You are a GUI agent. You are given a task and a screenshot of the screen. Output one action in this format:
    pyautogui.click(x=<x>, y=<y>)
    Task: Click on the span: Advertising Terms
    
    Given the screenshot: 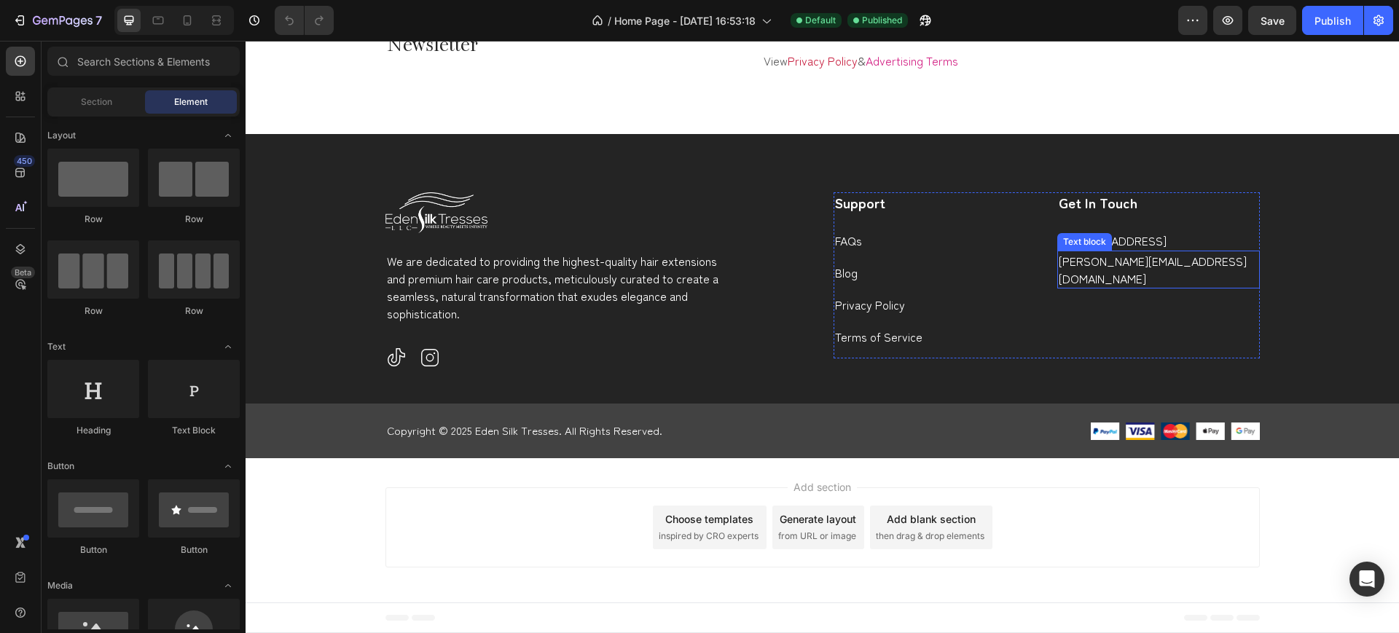 What is the action you would take?
    pyautogui.click(x=666, y=20)
    